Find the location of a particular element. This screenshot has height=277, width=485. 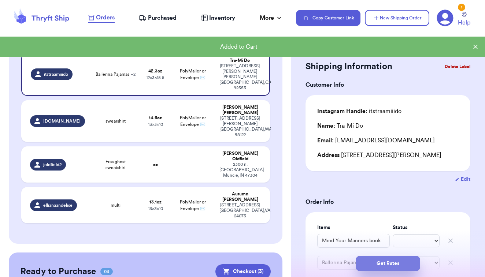

span: Orders is located at coordinates (105, 18).